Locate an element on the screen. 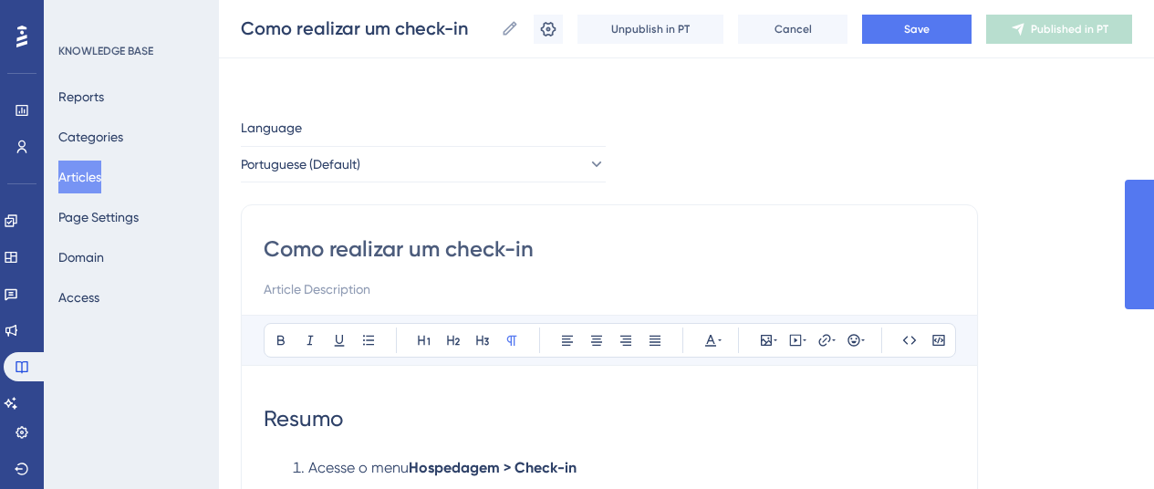  span: Unpublish in PT is located at coordinates (650, 29).